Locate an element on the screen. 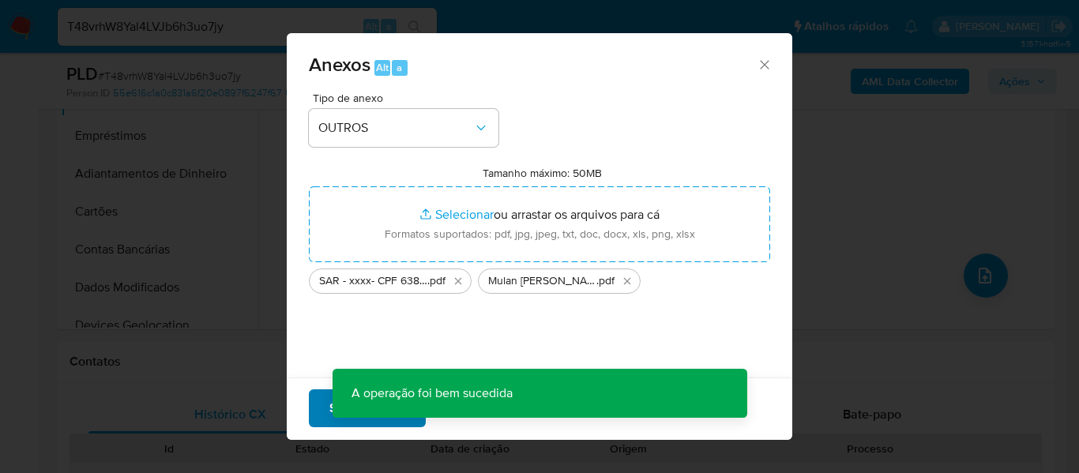 The width and height of the screenshot is (1079, 473). span: OUTROS is located at coordinates (396, 128).